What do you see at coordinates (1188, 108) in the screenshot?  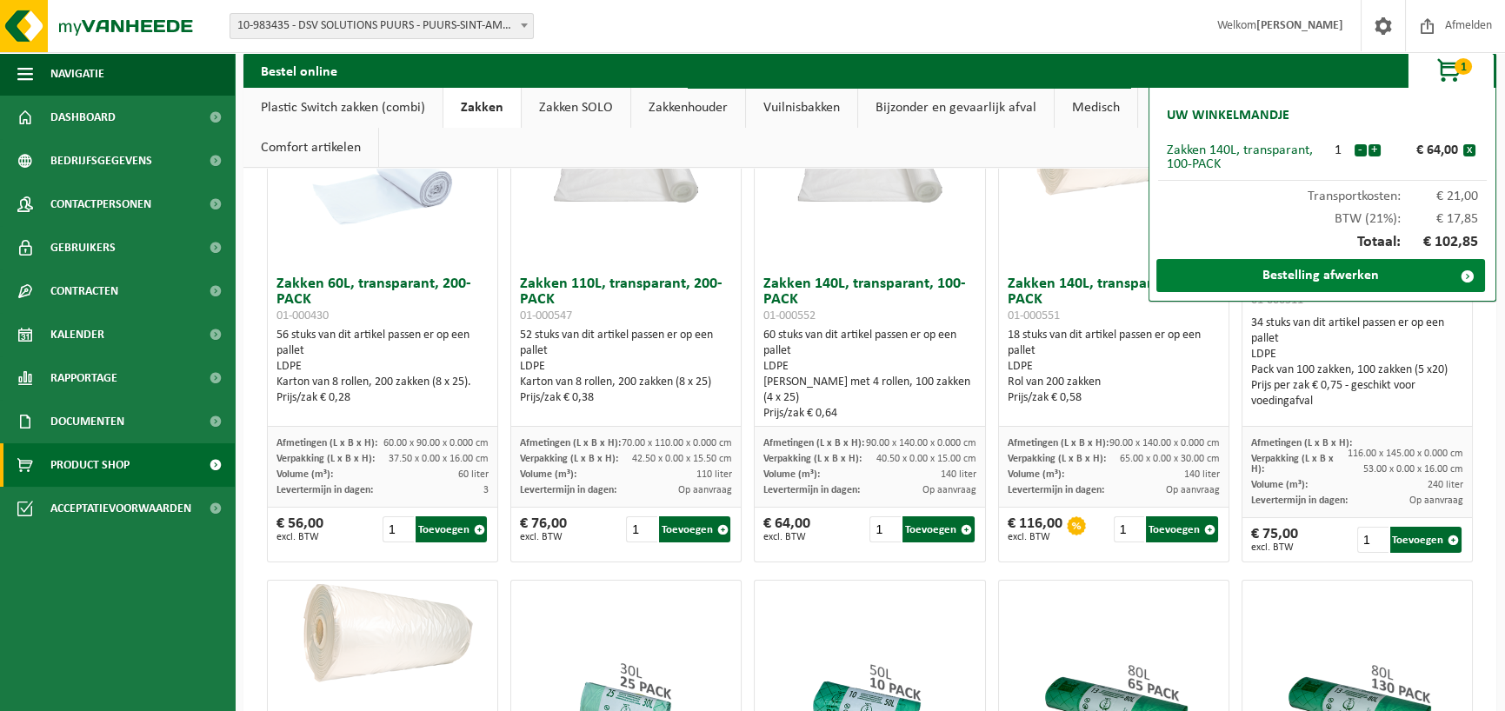 I see `a: Recipiënten` at bounding box center [1188, 108].